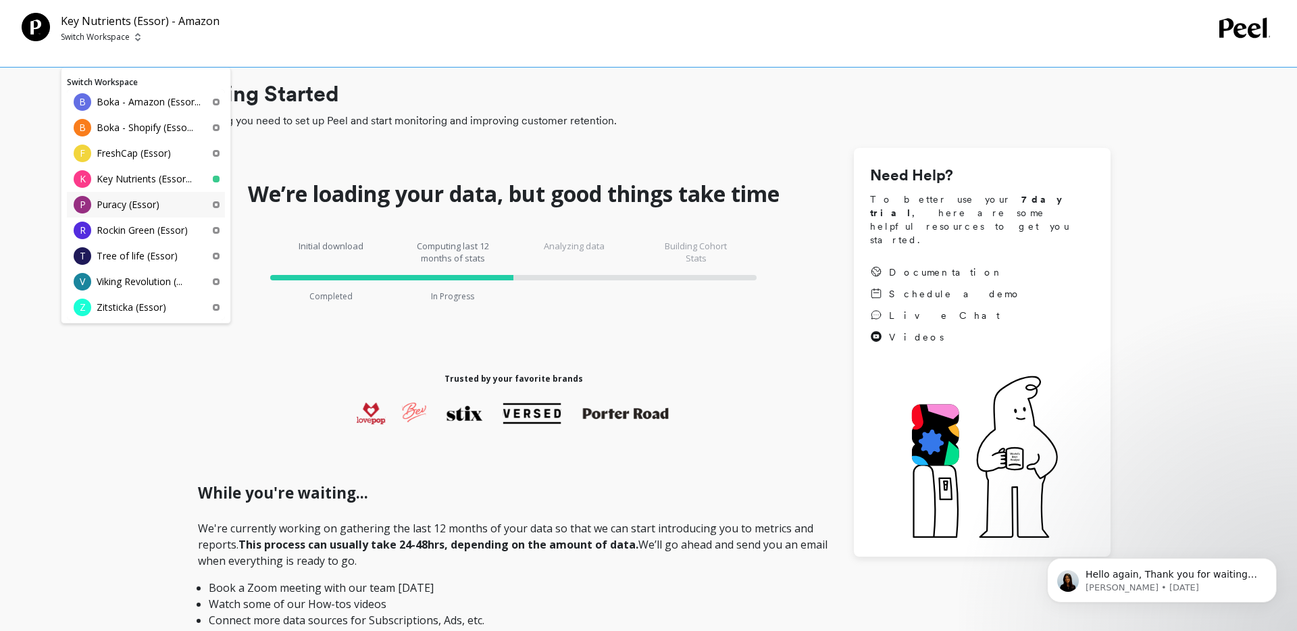 The height and width of the screenshot is (631, 1297). Describe the element at coordinates (36, 27) in the screenshot. I see `img: Team Profile` at that location.